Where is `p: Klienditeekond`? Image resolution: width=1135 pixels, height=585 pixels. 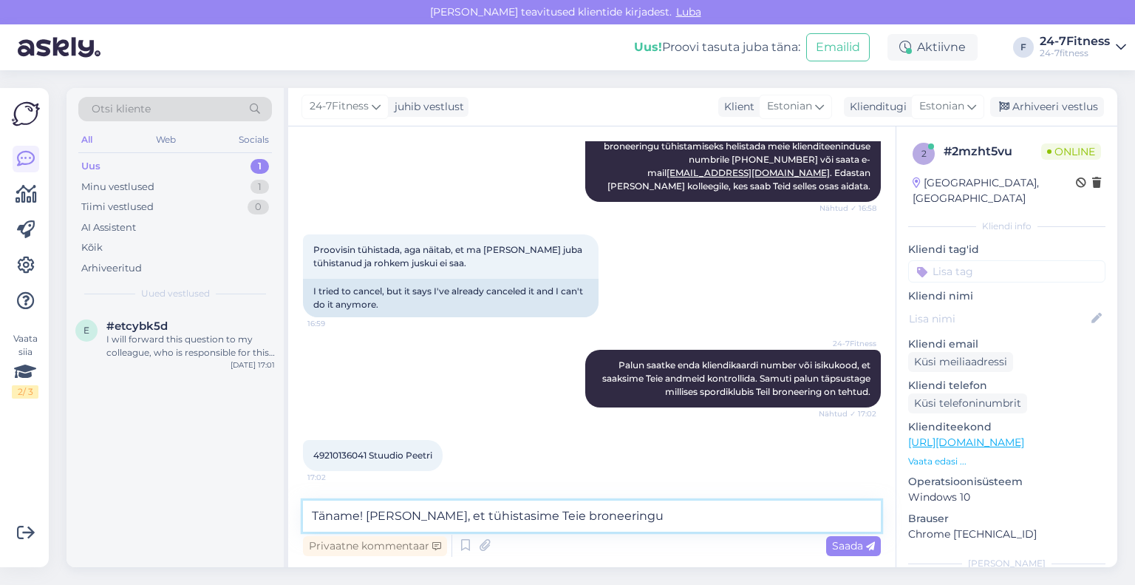 p: Klienditeekond is located at coordinates (1007, 426).